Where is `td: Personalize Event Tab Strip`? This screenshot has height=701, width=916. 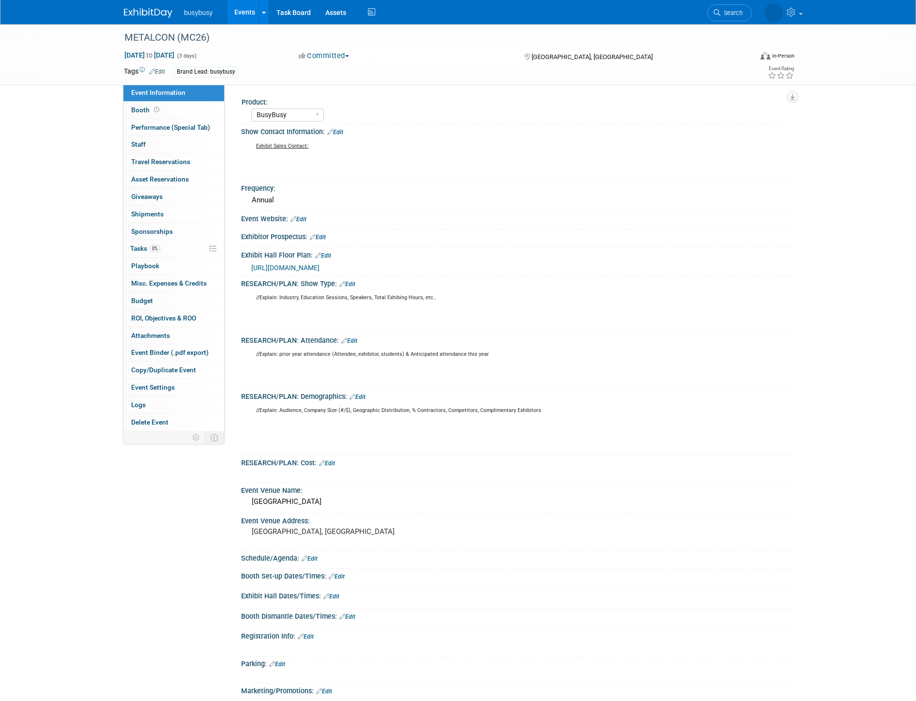 td: Personalize Event Tab Strip is located at coordinates (196, 438).